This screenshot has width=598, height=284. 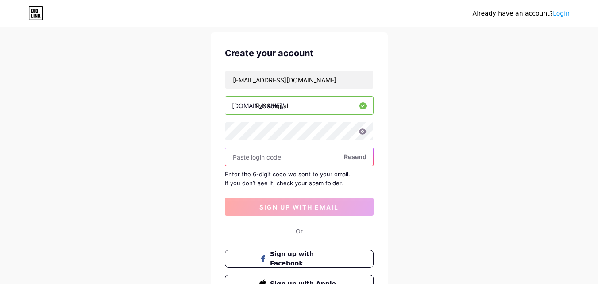 I want to click on a: Login, so click(x=562, y=13).